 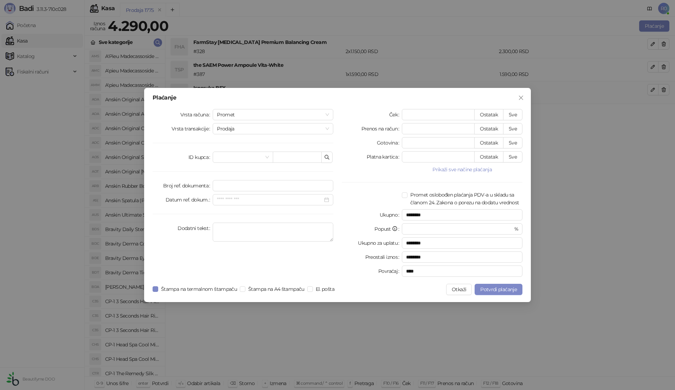 What do you see at coordinates (499, 289) in the screenshot?
I see `button: Potvrdi plaćanje` at bounding box center [499, 289].